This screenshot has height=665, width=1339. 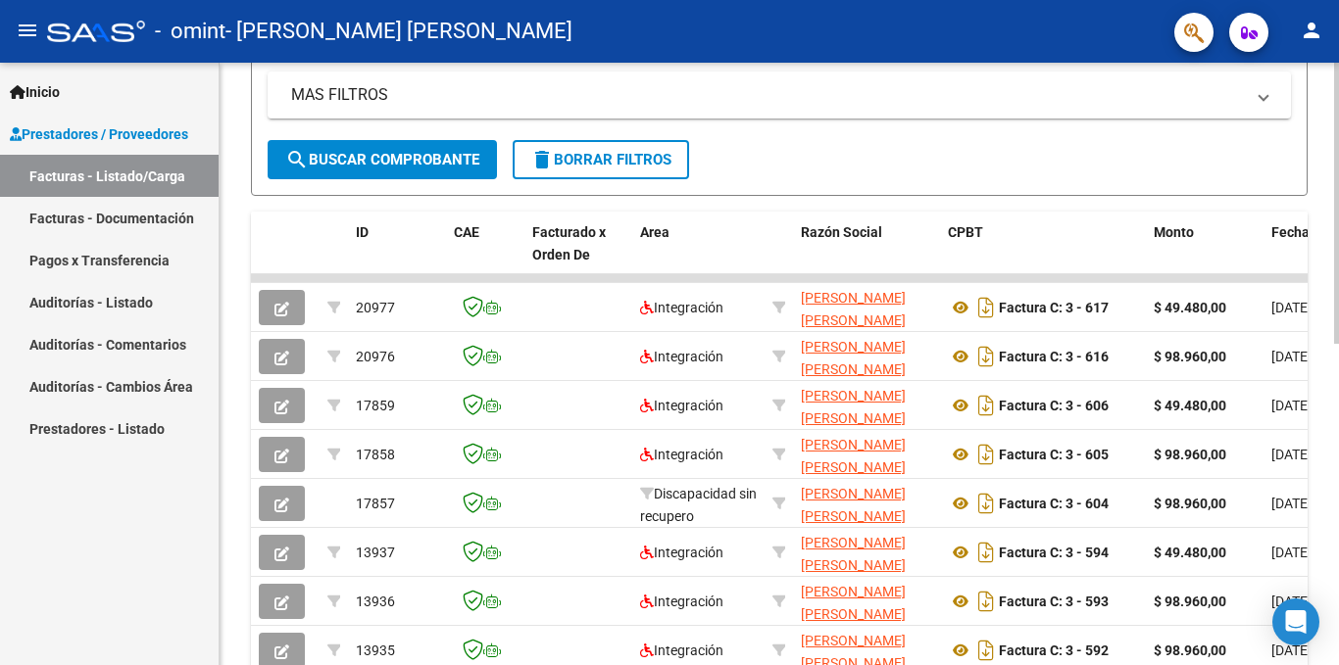 What do you see at coordinates (382, 160) in the screenshot?
I see `button: Buscar Comprobante` at bounding box center [382, 160].